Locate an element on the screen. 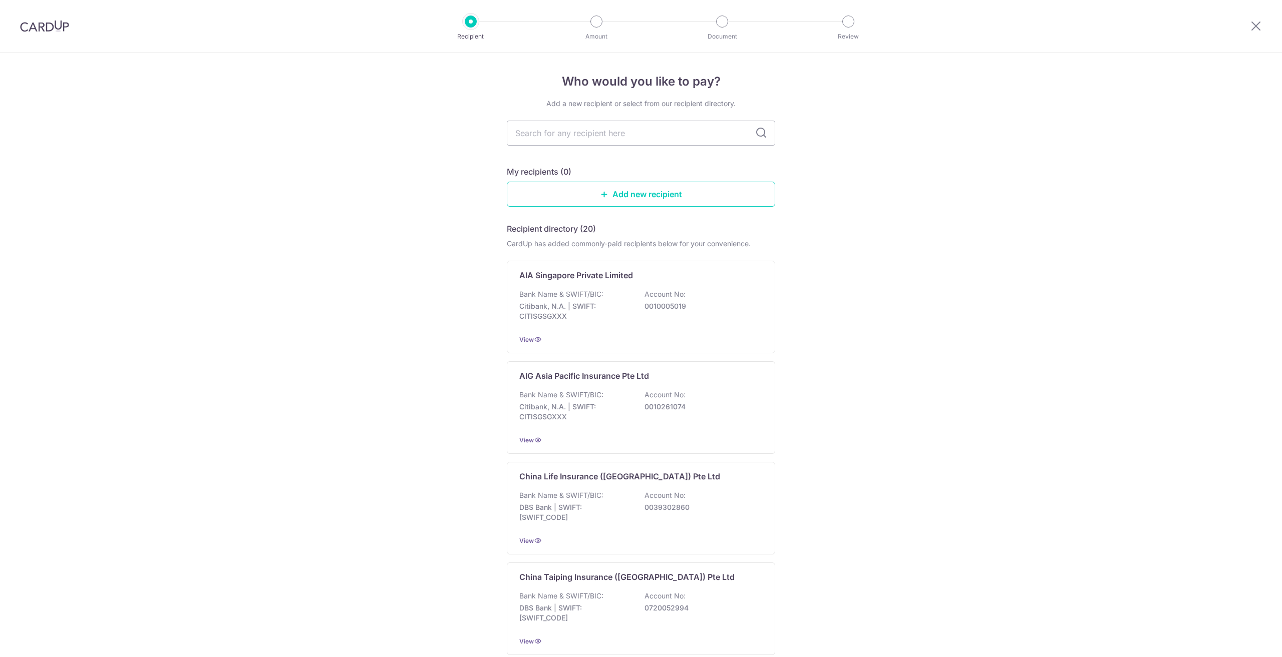 This screenshot has height=657, width=1282. h4: Who would you like to pay? is located at coordinates (641, 82).